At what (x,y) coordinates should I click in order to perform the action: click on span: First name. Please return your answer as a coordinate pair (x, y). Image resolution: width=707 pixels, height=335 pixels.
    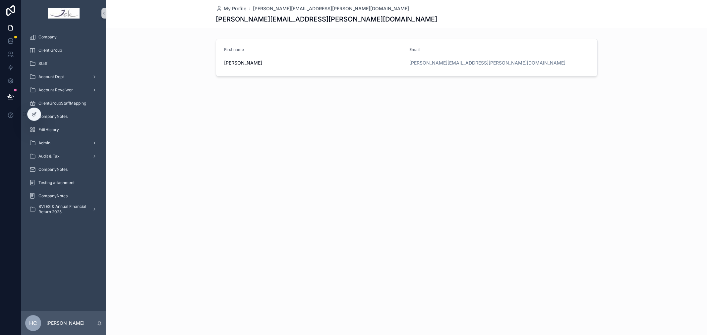
    Looking at the image, I should click on (234, 49).